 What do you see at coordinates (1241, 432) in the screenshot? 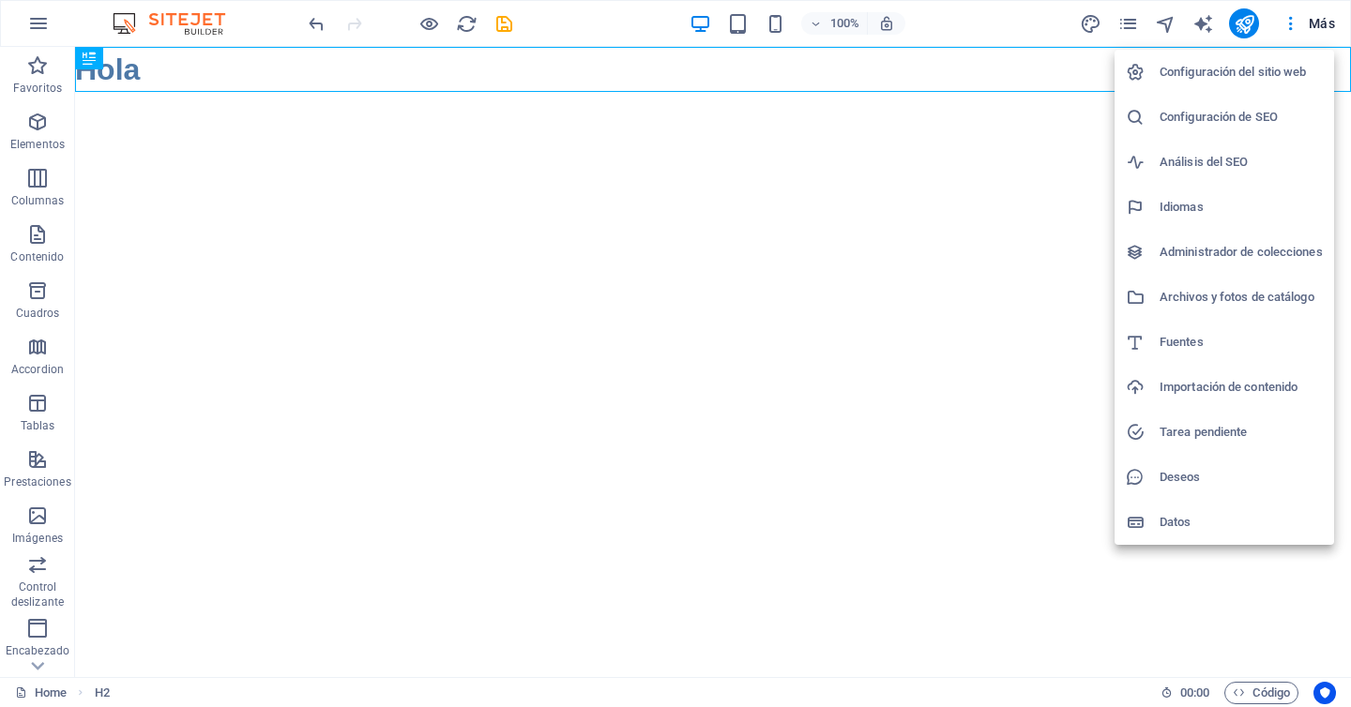
I see `h6: Tarea pendiente` at bounding box center [1241, 432].